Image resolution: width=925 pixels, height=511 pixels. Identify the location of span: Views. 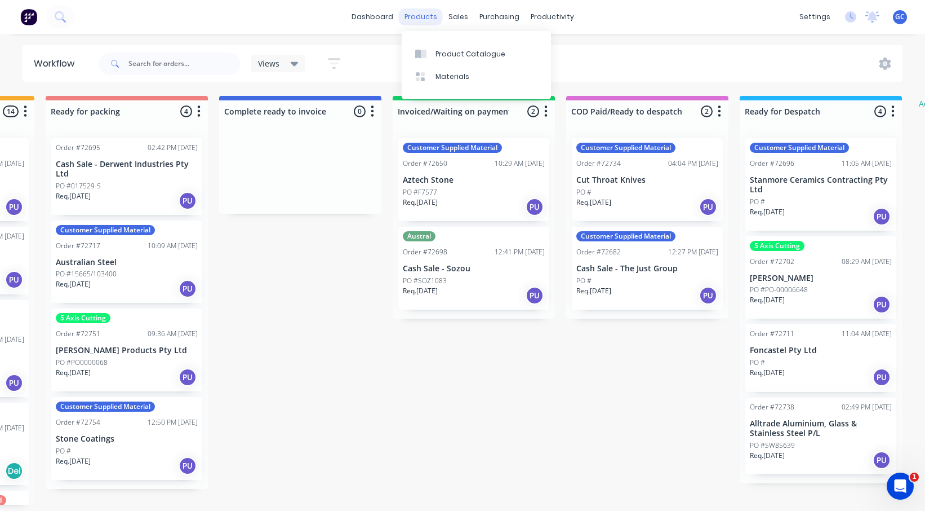
(269, 63).